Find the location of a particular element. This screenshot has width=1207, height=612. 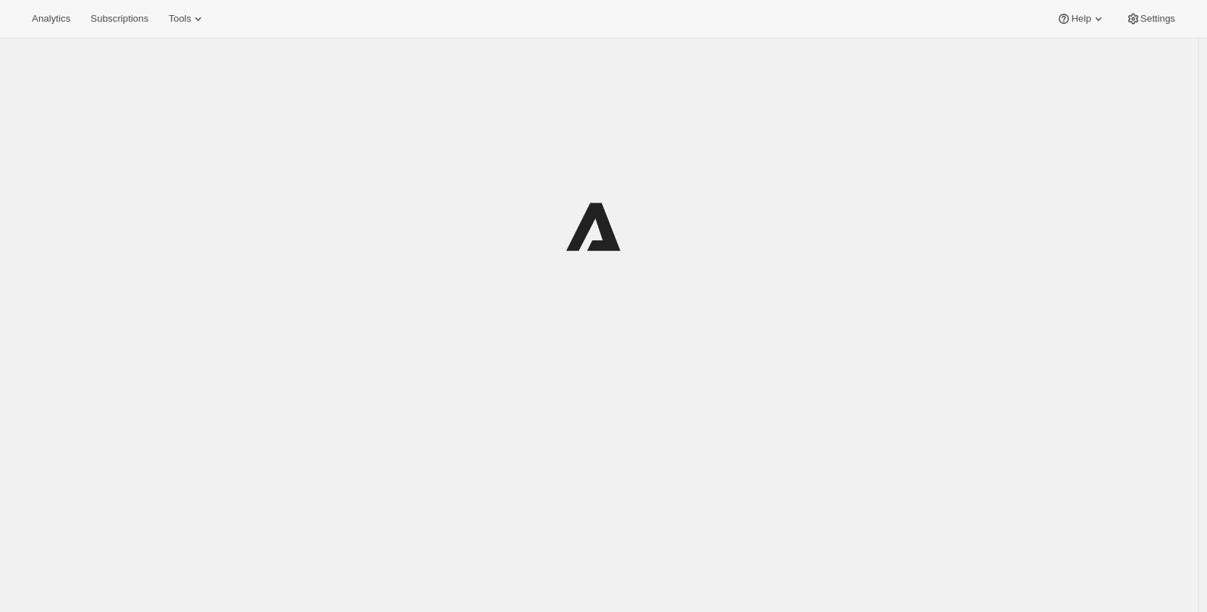

button: Analytics is located at coordinates (51, 19).